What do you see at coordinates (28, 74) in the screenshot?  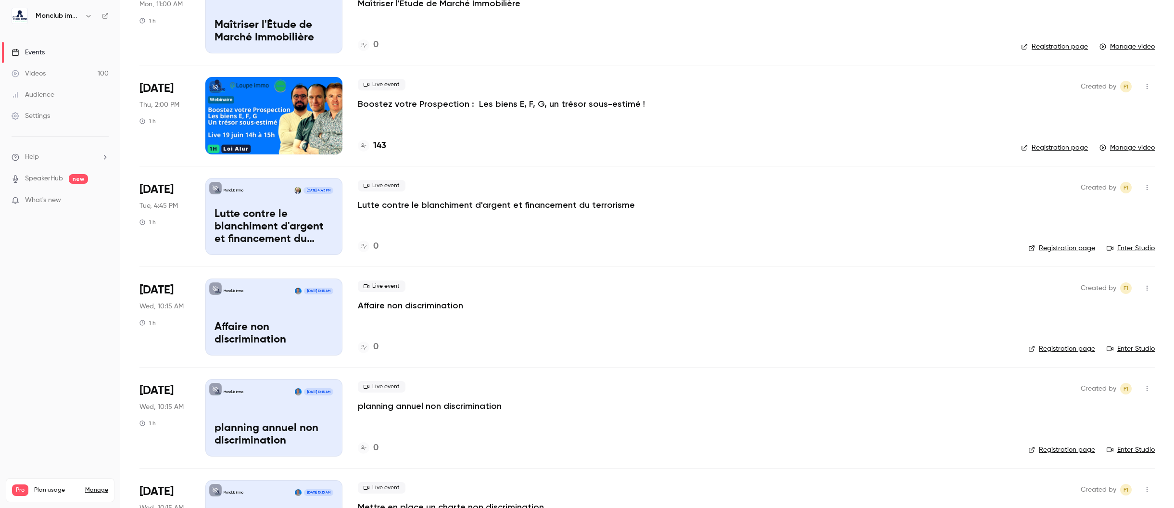 I see `div: Videos` at bounding box center [28, 74].